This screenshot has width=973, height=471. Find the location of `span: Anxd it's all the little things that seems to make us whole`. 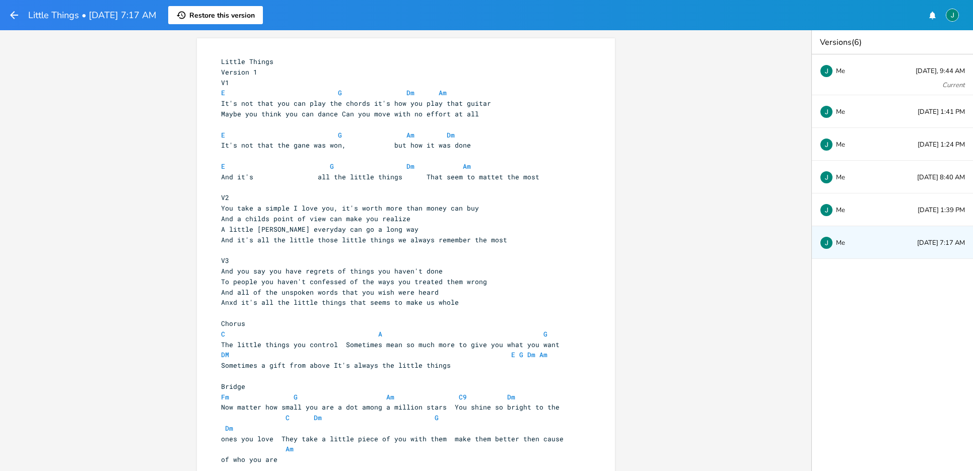

span: Anxd it's all the little things that seems to make us whole is located at coordinates (340, 302).